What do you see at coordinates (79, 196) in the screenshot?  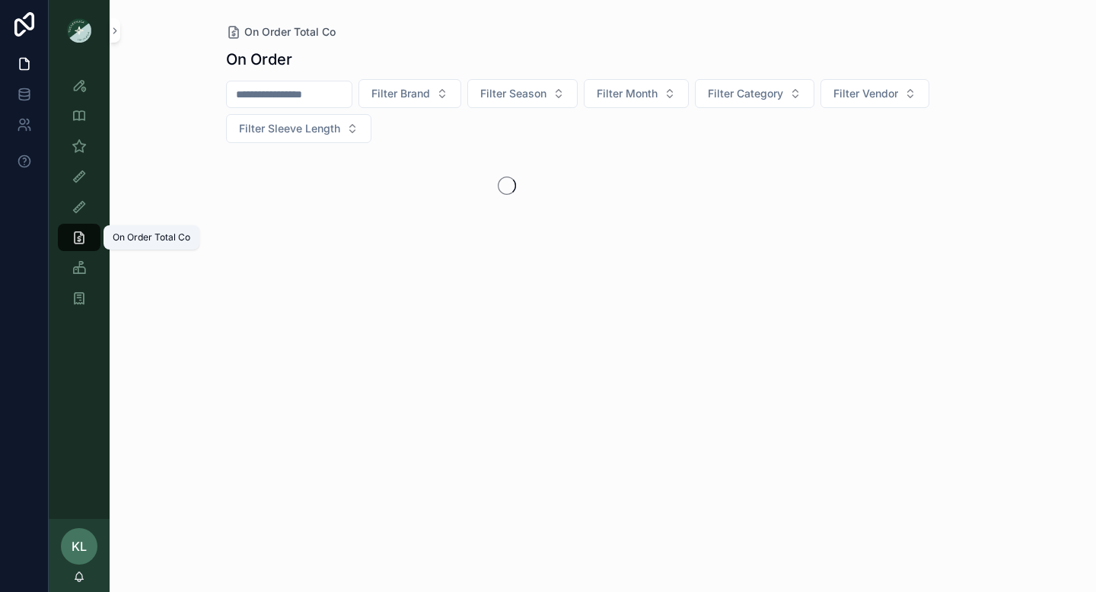 I see `div: scrollable content` at bounding box center [79, 196].